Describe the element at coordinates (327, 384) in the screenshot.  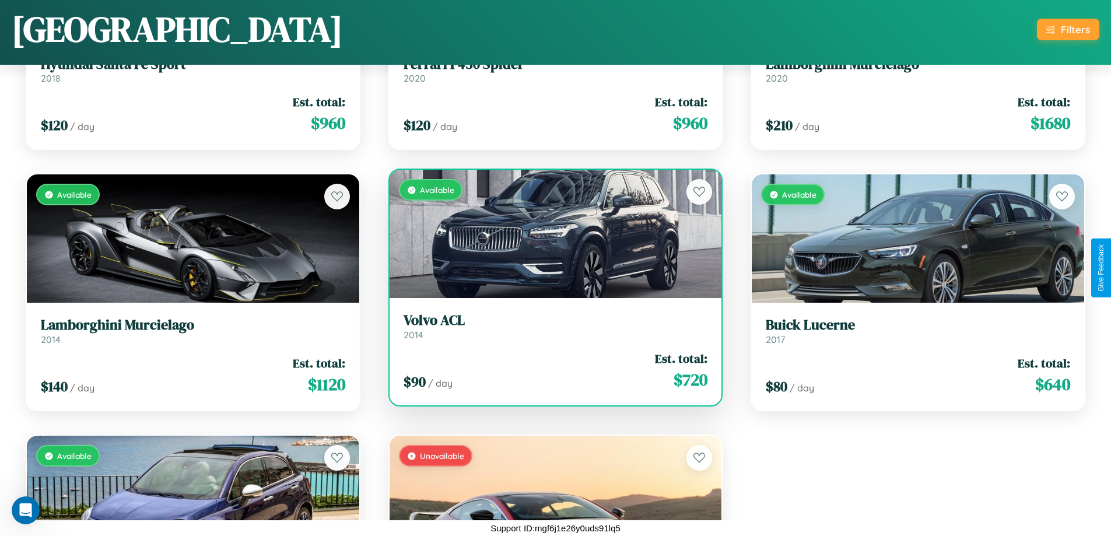
I see `span: $ 1120` at that location.